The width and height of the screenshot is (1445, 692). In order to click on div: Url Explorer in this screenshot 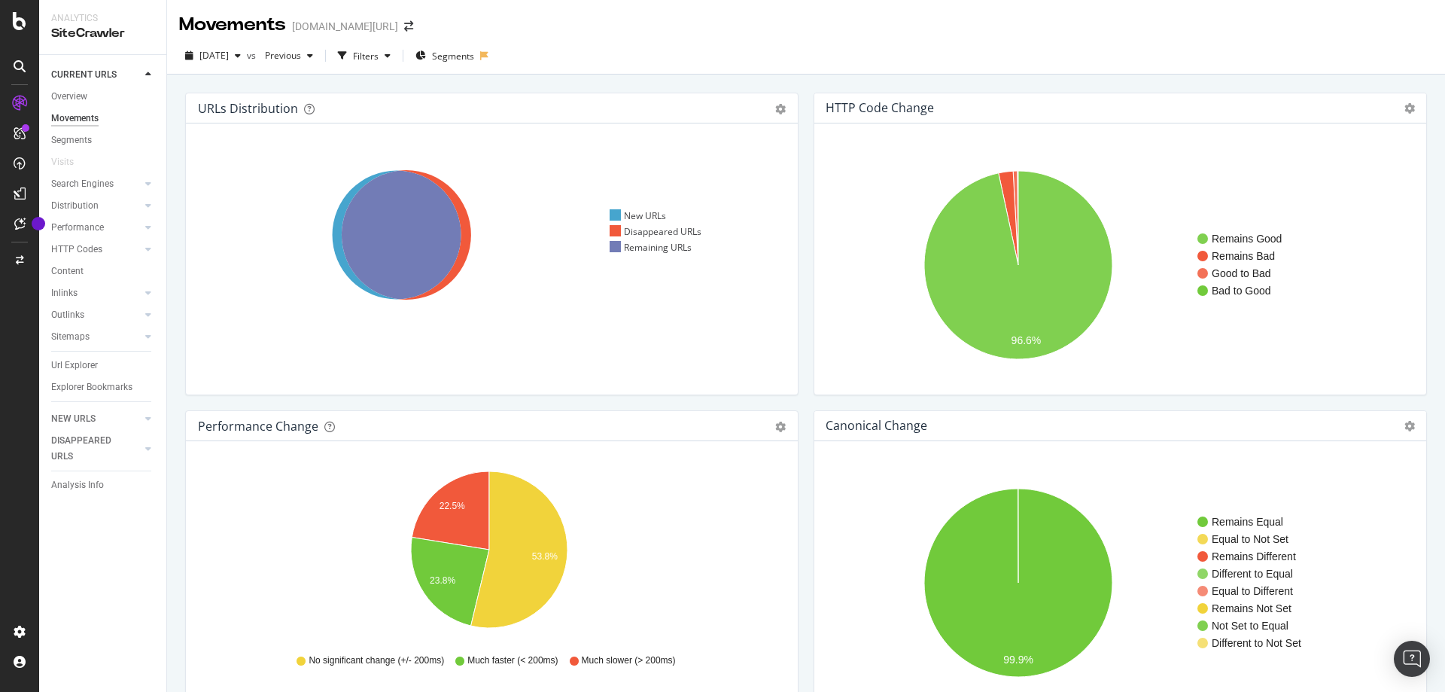, I will do `click(74, 365)`.